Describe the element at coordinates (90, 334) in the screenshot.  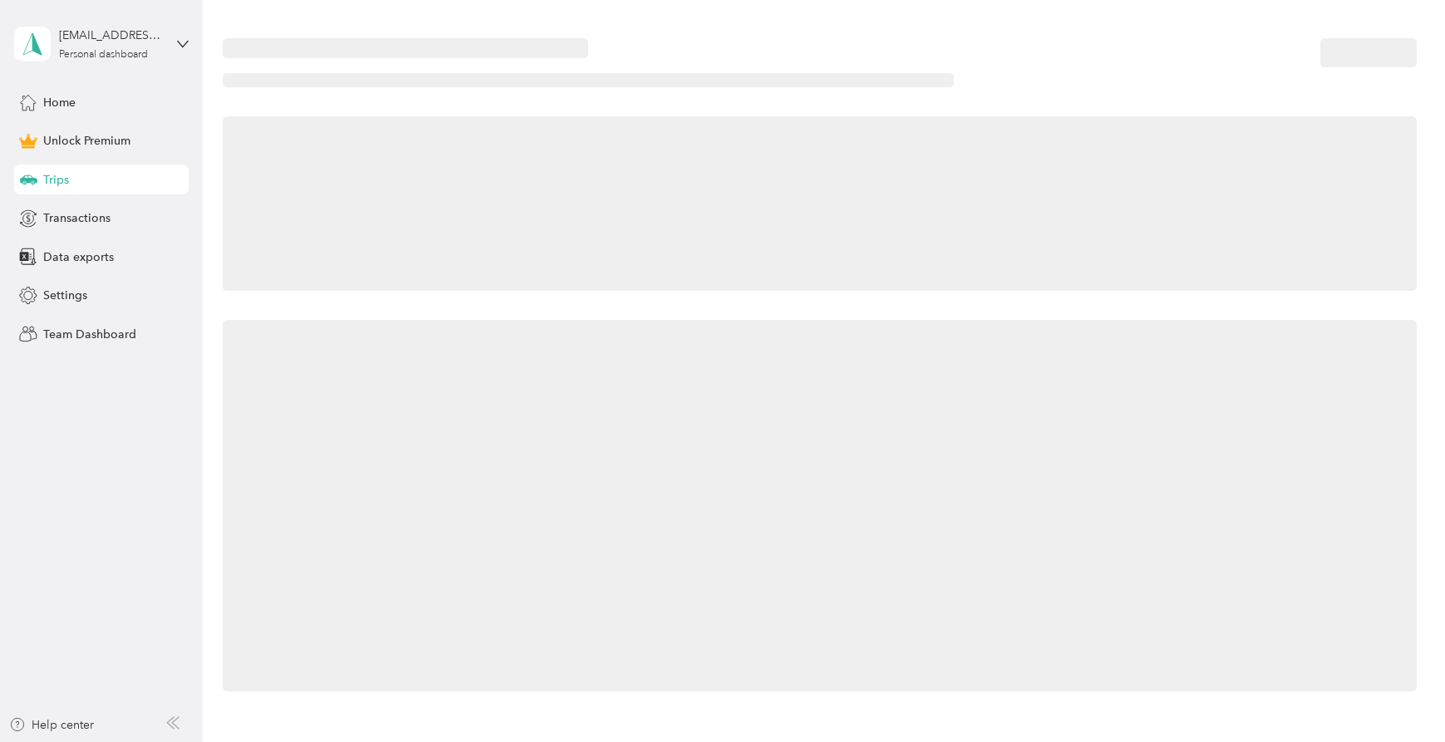
I see `span: Team Dashboard` at that location.